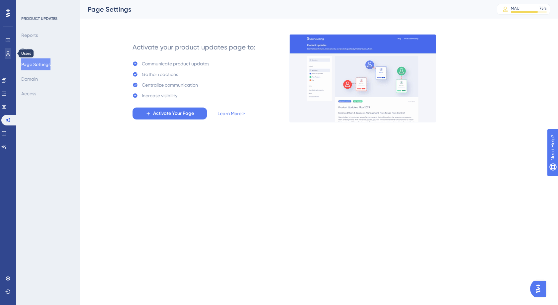  Describe the element at coordinates (543, 8) in the screenshot. I see `div: 75 %` at that location.